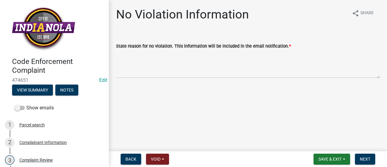 The height and width of the screenshot is (167, 387). Describe the element at coordinates (330, 159) in the screenshot. I see `span: Save & Exit` at that location.